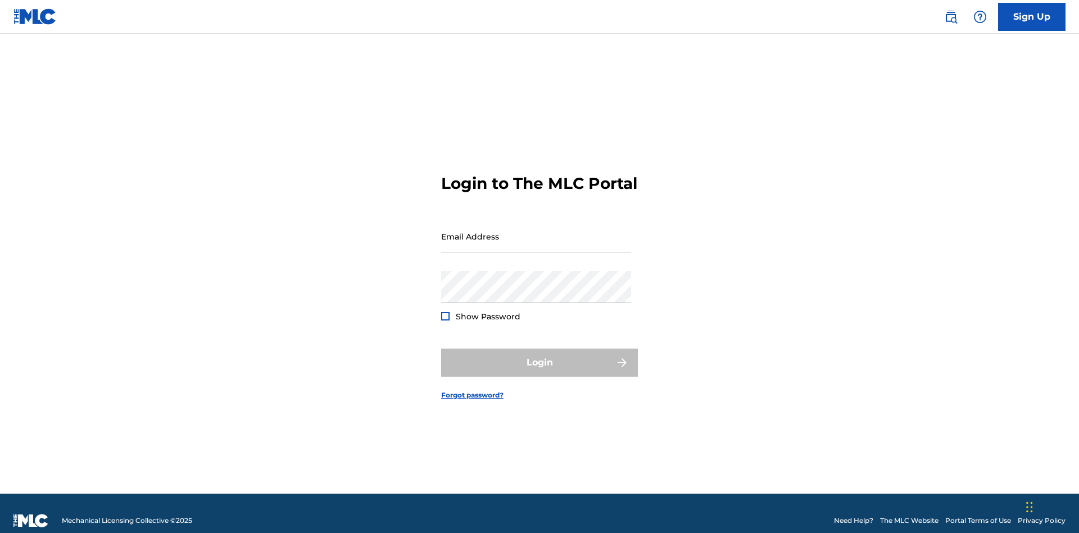 The image size is (1079, 533). I want to click on img: search, so click(951, 17).